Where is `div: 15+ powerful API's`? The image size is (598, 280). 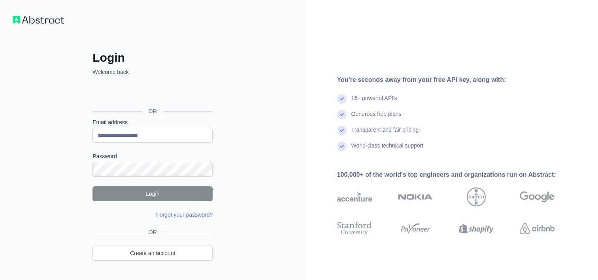
div: 15+ powerful API's is located at coordinates (374, 102).